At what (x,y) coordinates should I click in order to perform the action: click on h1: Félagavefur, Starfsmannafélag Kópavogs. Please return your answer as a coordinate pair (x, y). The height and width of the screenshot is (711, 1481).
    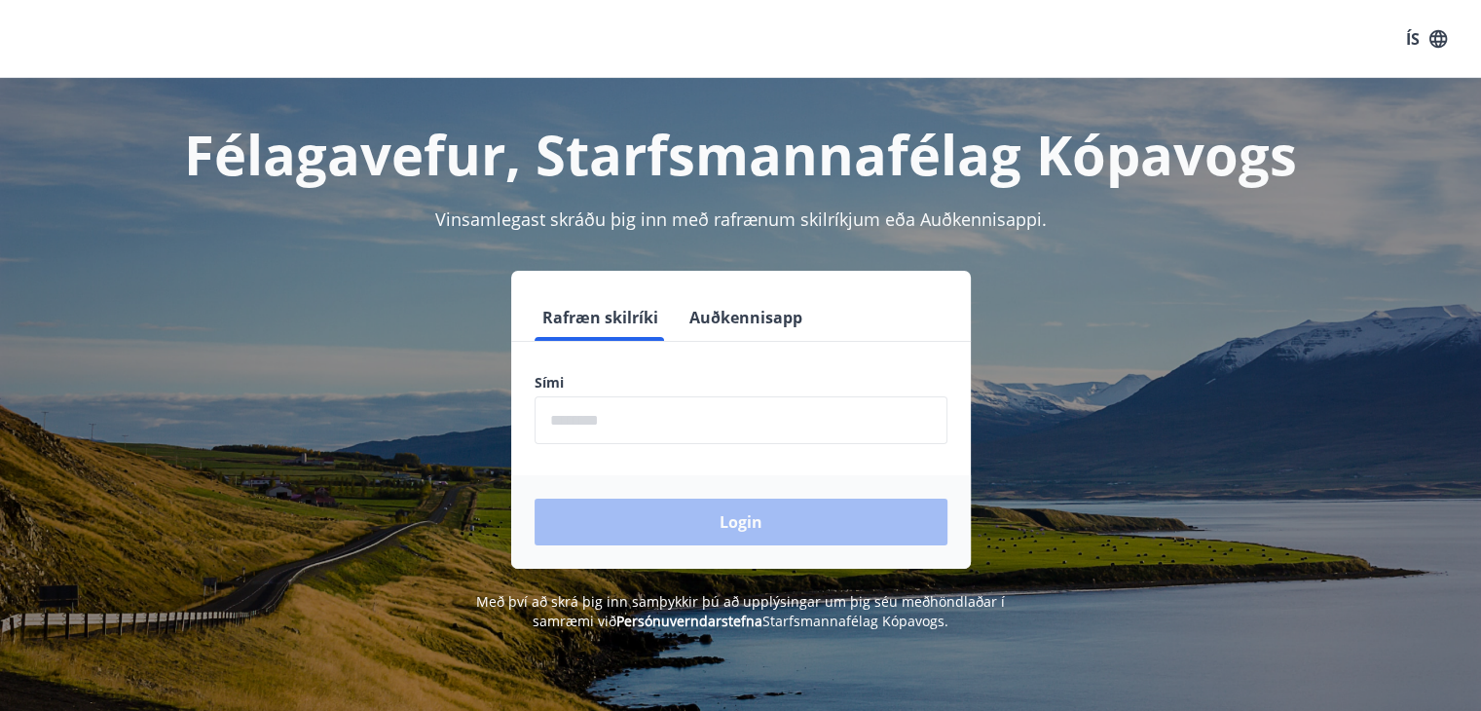
    Looking at the image, I should click on (741, 154).